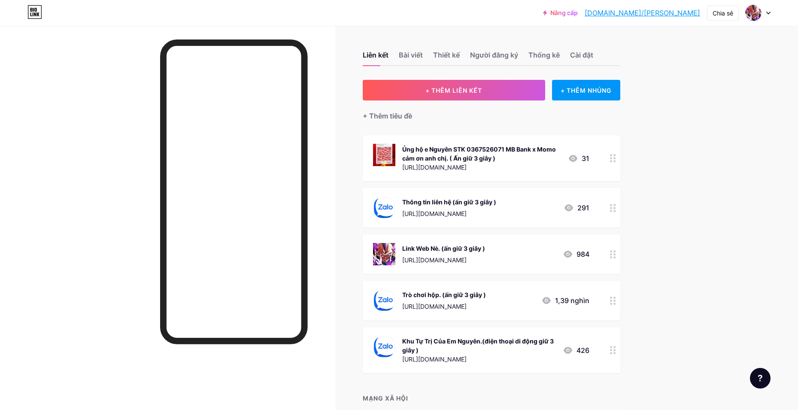  What do you see at coordinates (583, 208) in the screenshot?
I see `font: 291` at bounding box center [583, 208].